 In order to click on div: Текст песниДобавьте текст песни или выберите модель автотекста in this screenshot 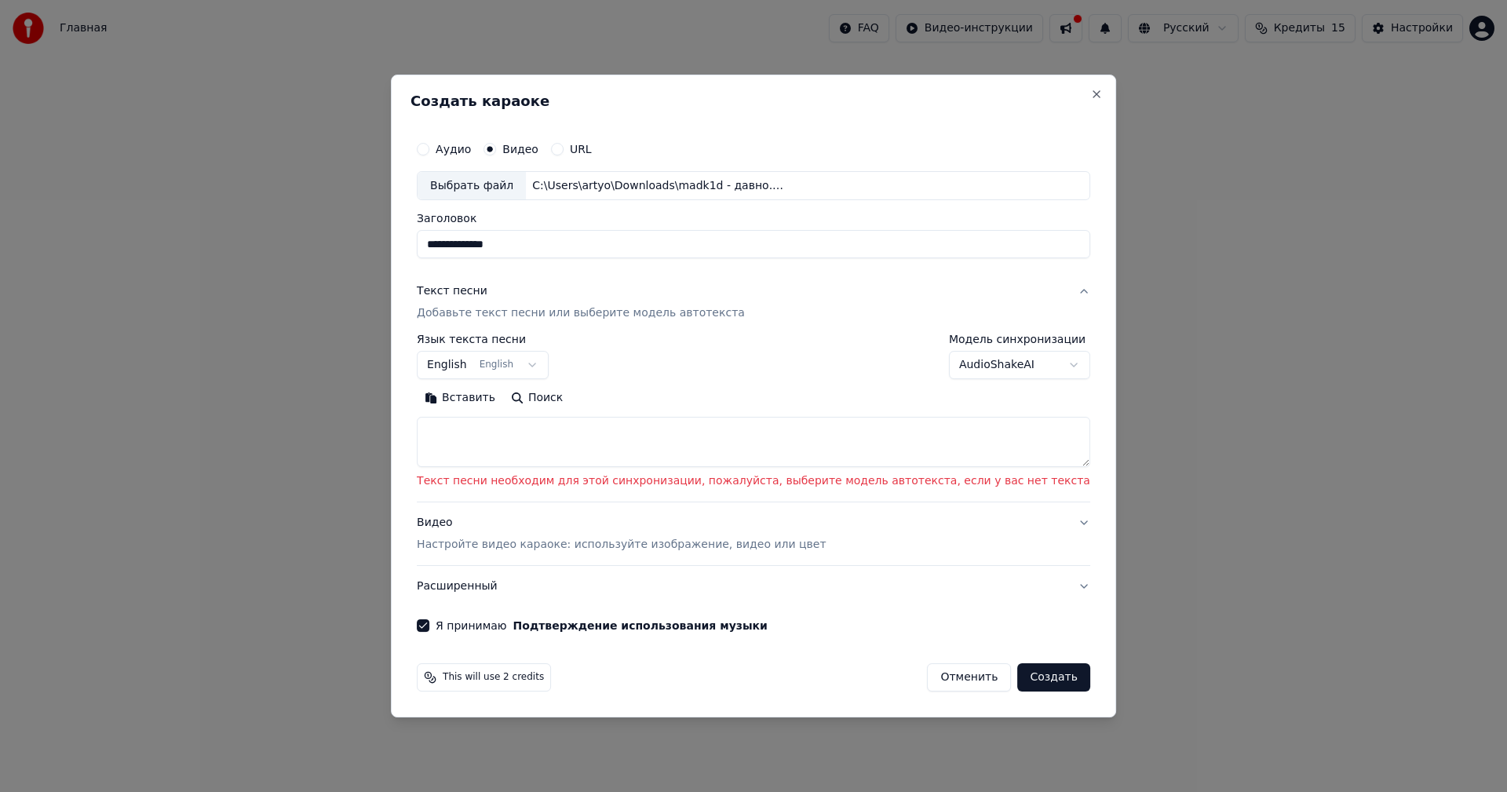, I will do `click(753, 418)`.